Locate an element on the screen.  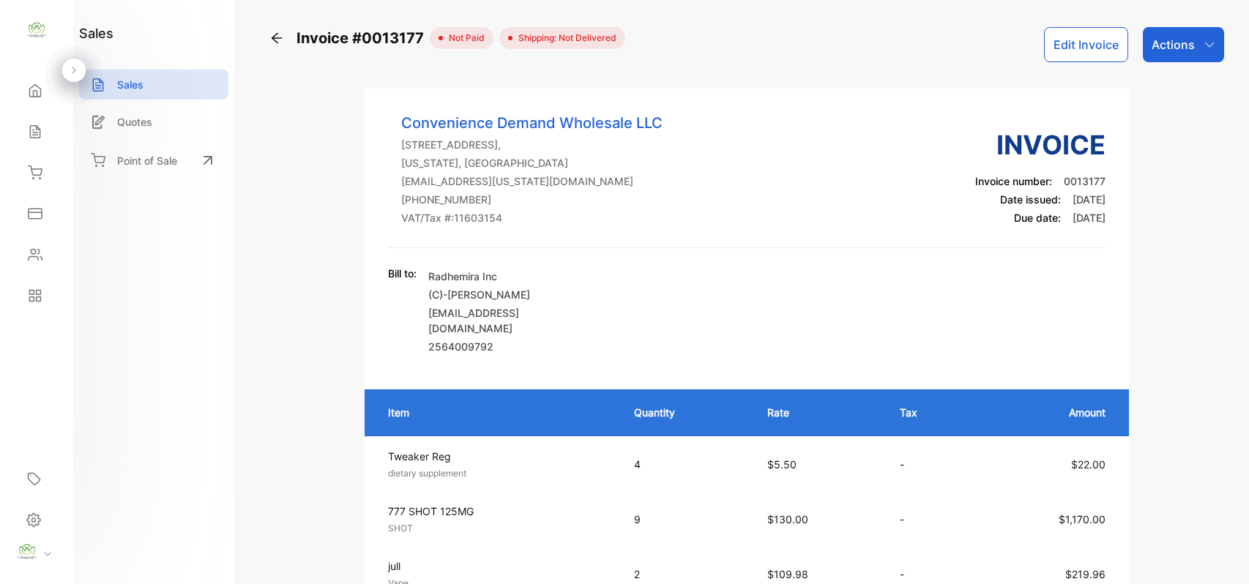
p: Amount is located at coordinates (1047, 412).